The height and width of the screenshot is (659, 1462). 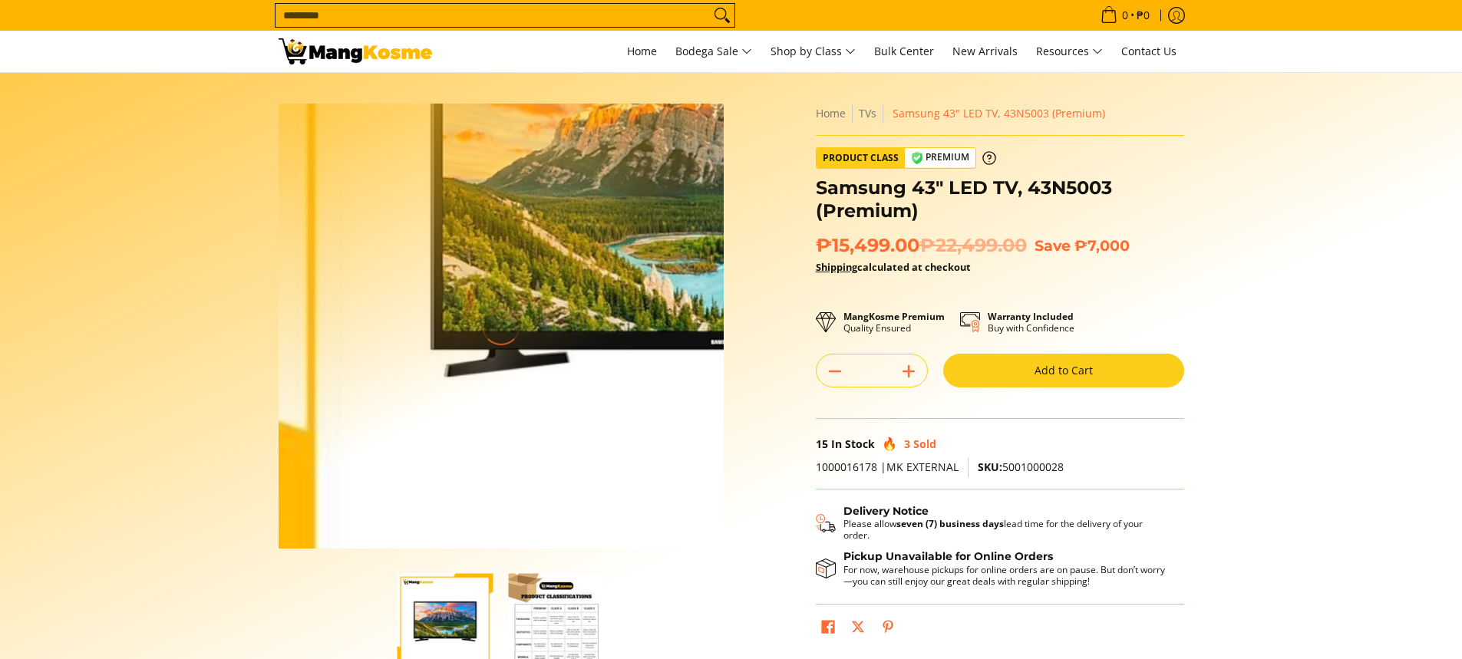 I want to click on span: Save, so click(x=1053, y=246).